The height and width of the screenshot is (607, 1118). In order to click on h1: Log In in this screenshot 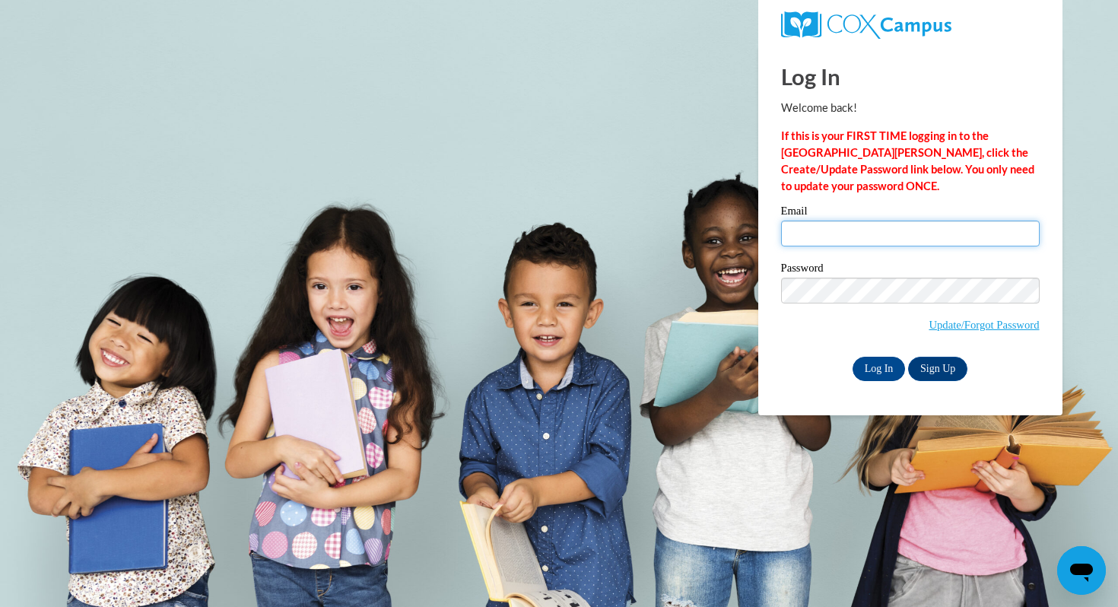, I will do `click(910, 76)`.